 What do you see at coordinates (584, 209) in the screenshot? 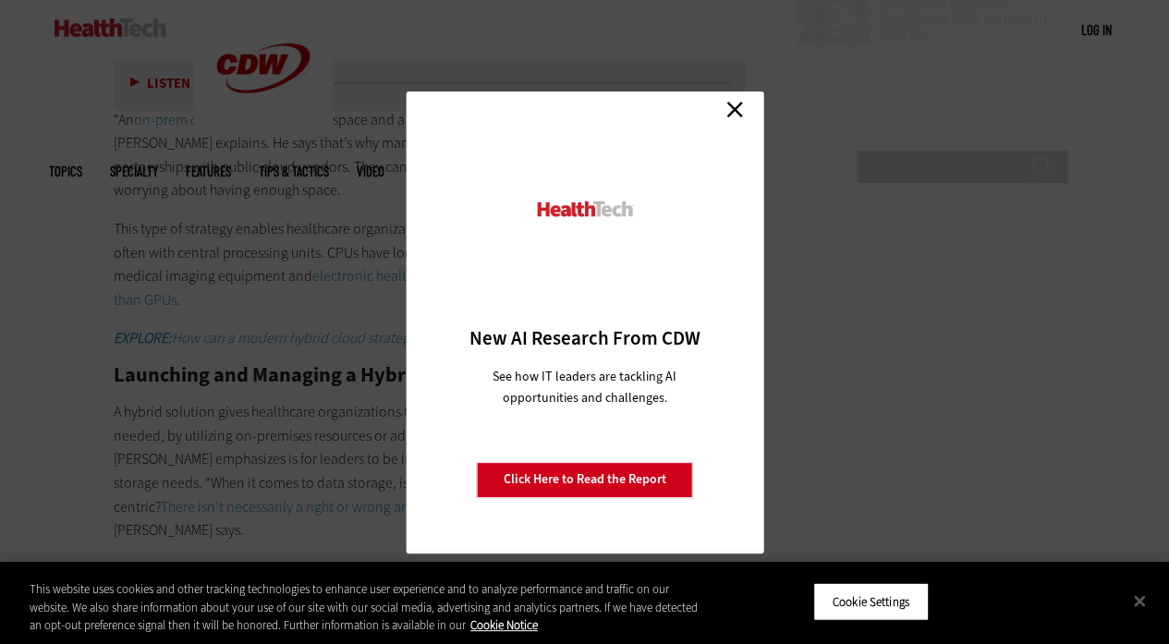
I see `img: HealthTech_0.png` at bounding box center [584, 209].